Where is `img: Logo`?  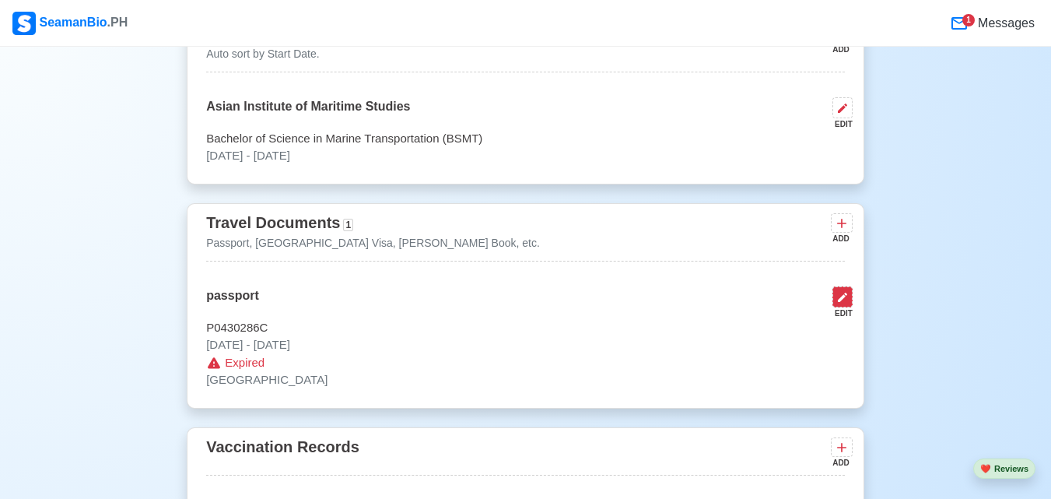
img: Logo is located at coordinates (24, 23).